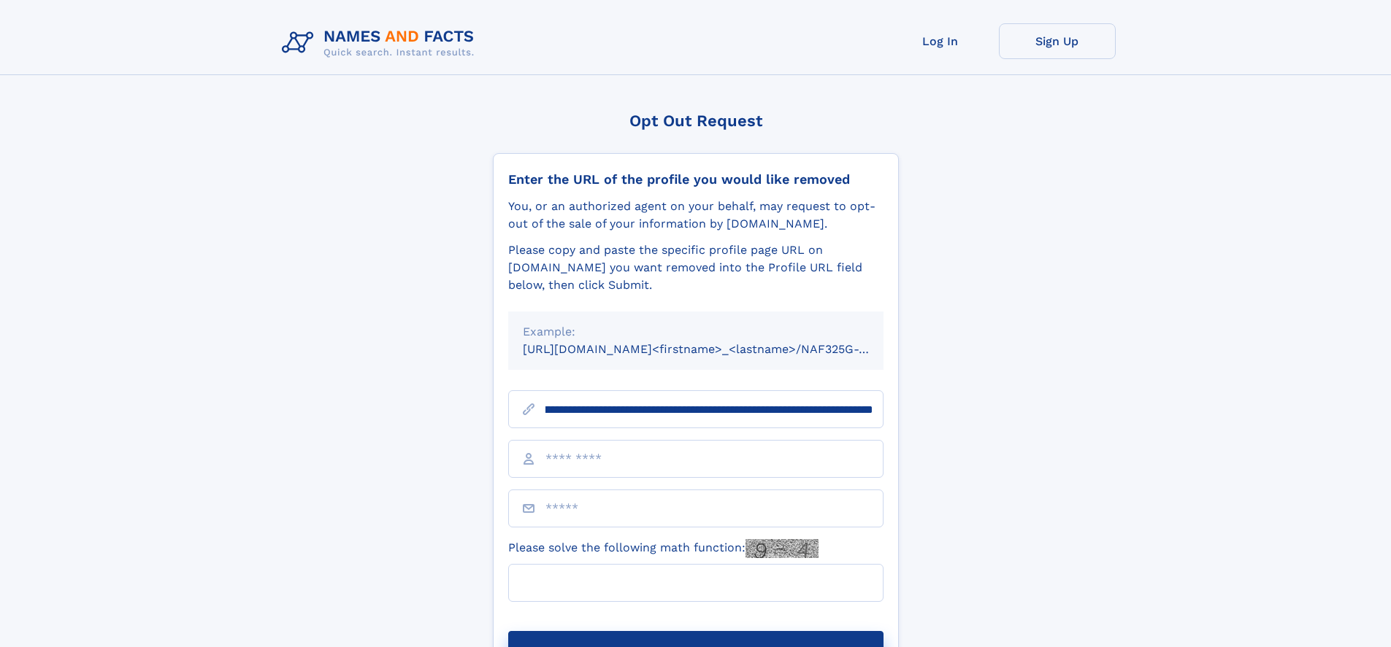 The width and height of the screenshot is (1391, 647). Describe the element at coordinates (940, 41) in the screenshot. I see `a: Log In` at that location.